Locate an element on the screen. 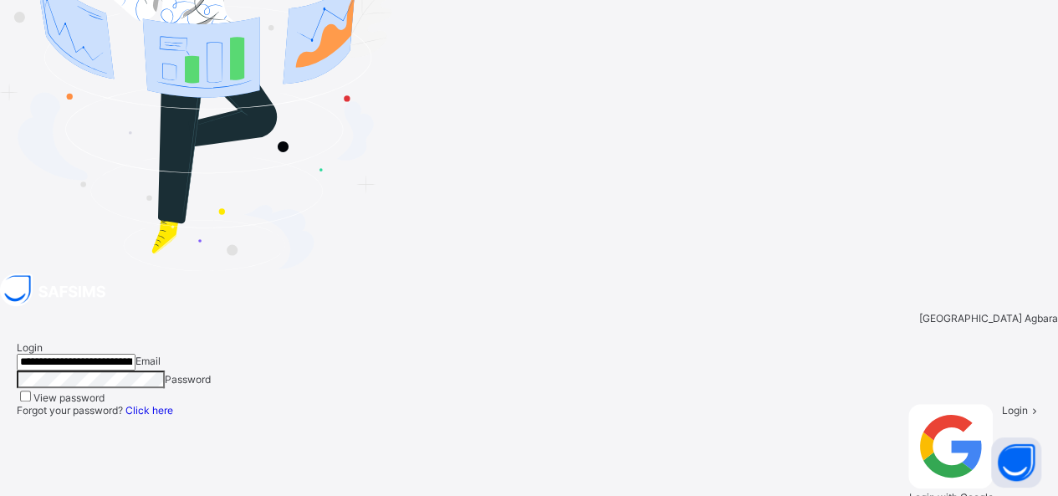 The image size is (1058, 496). img: google.396cfc9801f0270233282035f929180a.svg is located at coordinates (950, 446).